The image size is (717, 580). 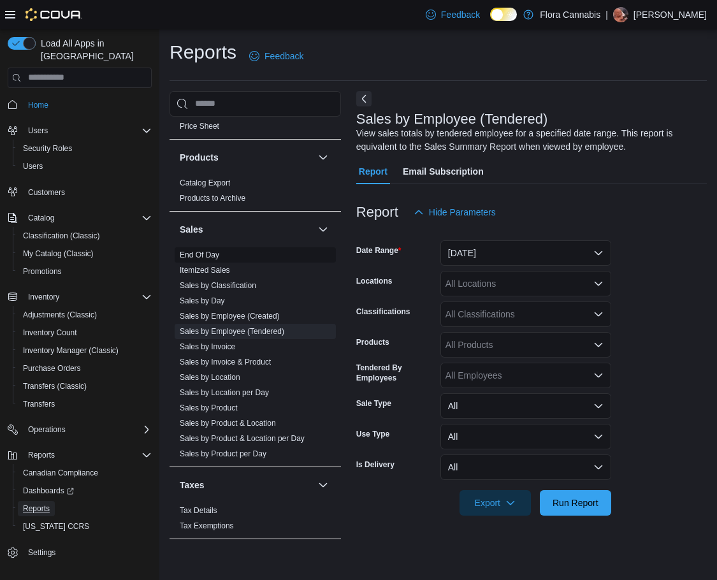 What do you see at coordinates (39, 404) in the screenshot?
I see `span: Transfers` at bounding box center [39, 404].